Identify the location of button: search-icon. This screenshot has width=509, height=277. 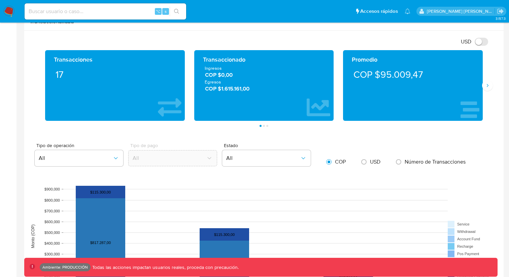
(177, 11).